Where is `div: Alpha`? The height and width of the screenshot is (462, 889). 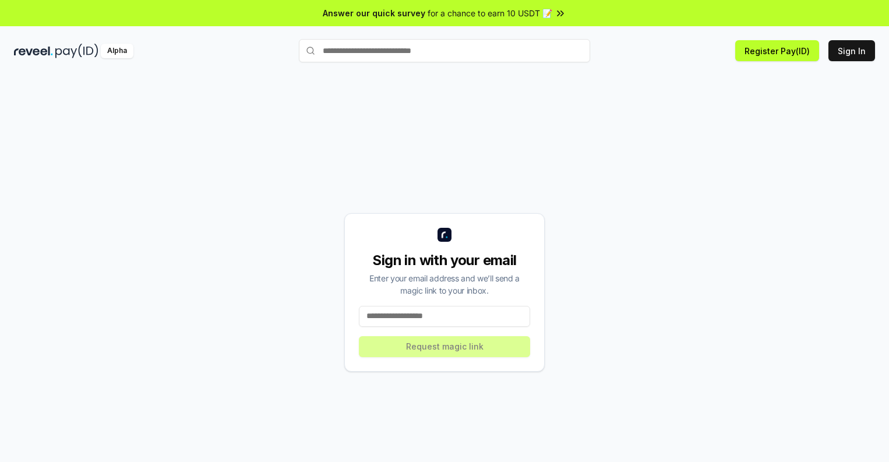
div: Alpha is located at coordinates (117, 51).